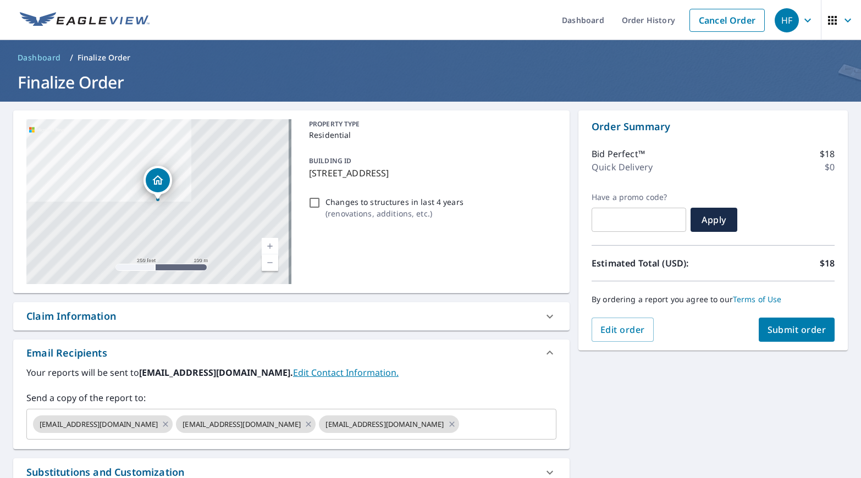  Describe the element at coordinates (394, 213) in the screenshot. I see `p: ( renovations, additions, etc. )` at that location.